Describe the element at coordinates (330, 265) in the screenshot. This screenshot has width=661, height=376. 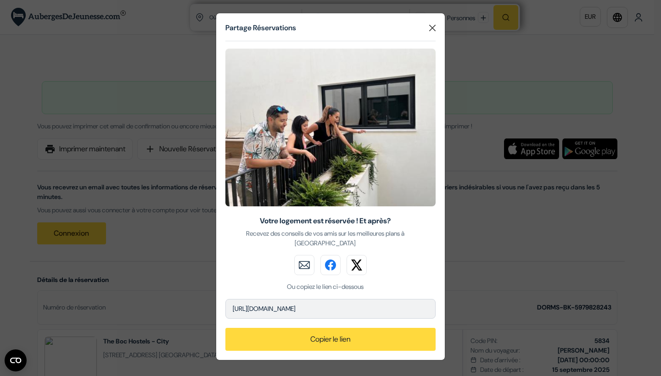
I see `img: facebook_button.svg` at that location.